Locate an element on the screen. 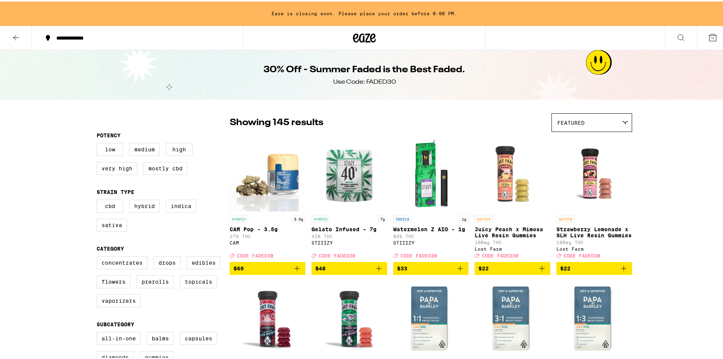  div: Use Code: FADED30 is located at coordinates (364, 81).